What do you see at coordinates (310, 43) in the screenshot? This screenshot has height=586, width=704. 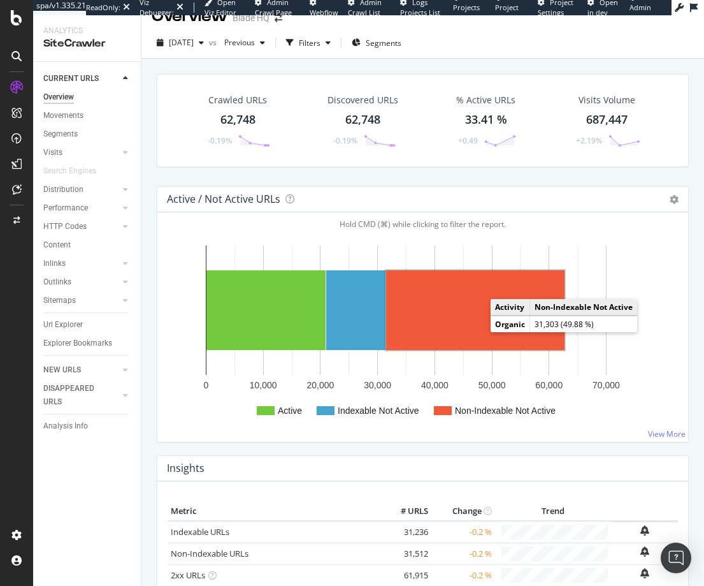 I see `div: Filters` at bounding box center [310, 43].